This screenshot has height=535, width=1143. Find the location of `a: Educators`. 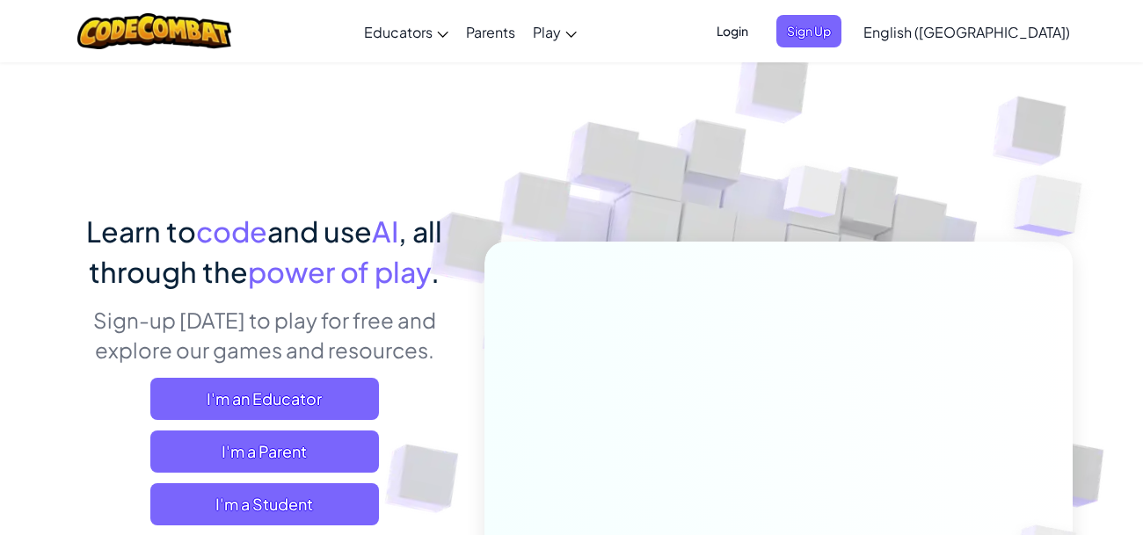

a: Educators is located at coordinates (406, 32).